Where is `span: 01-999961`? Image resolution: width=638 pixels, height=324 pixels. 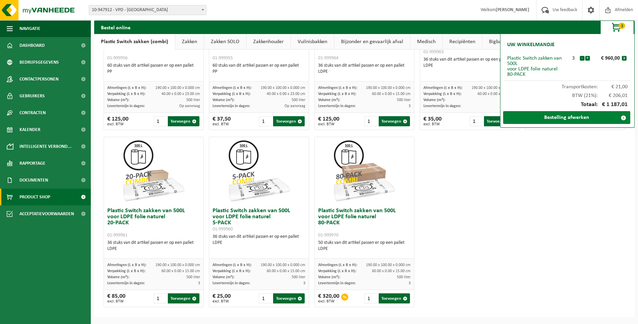
span: 01-999961 is located at coordinates (117, 235).